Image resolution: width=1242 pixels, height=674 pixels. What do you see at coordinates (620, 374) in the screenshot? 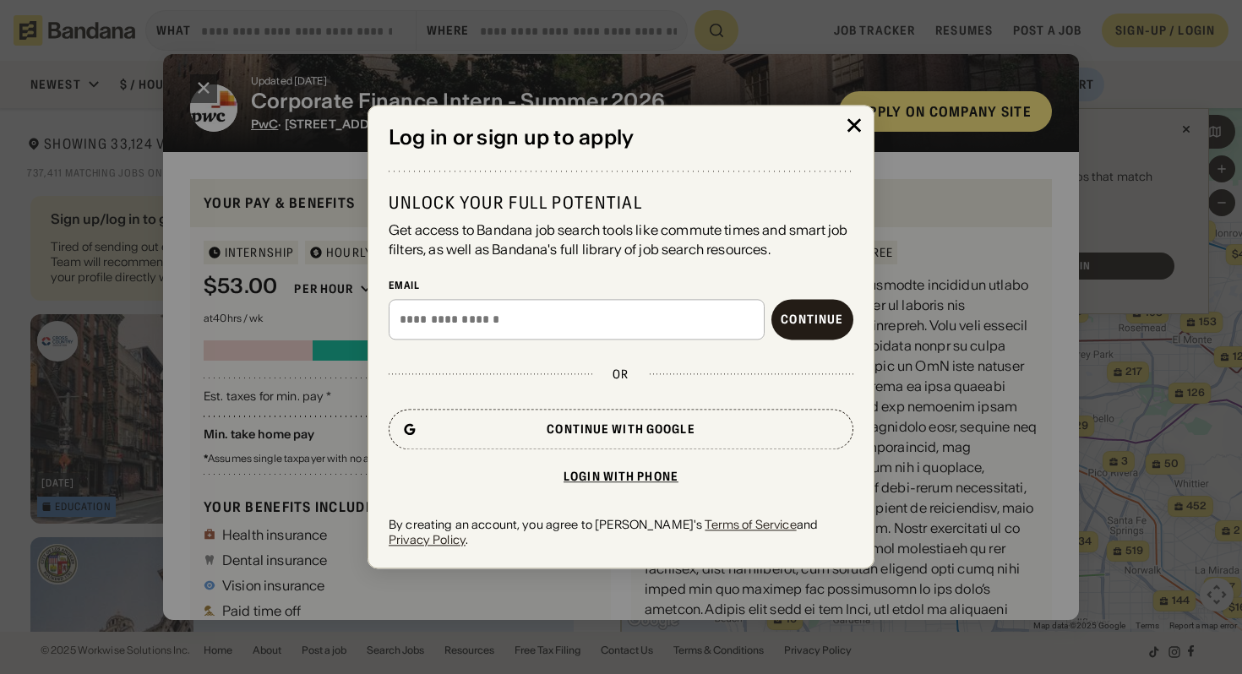
I see `div: or` at bounding box center [620, 374].